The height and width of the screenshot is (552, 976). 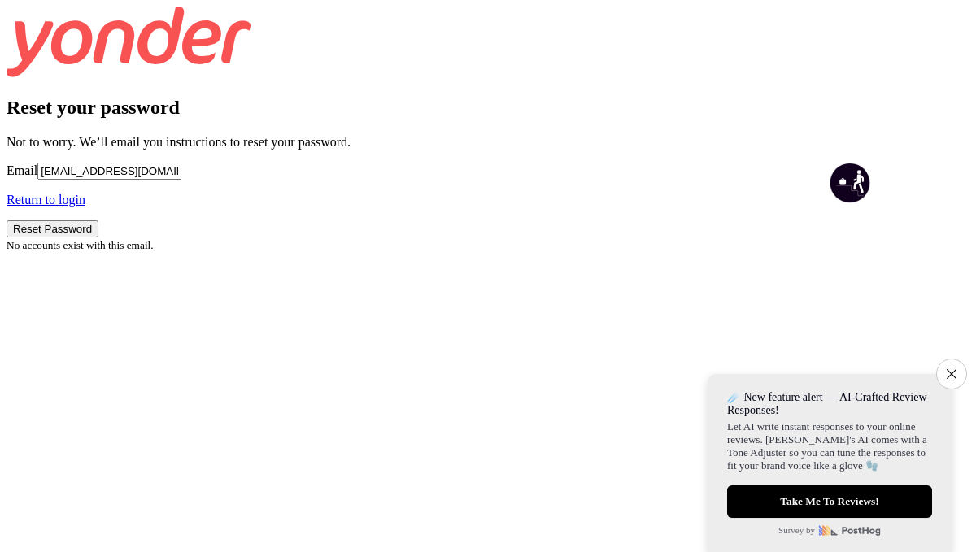 What do you see at coordinates (488, 200) in the screenshot?
I see `p: Return to login` at bounding box center [488, 200].